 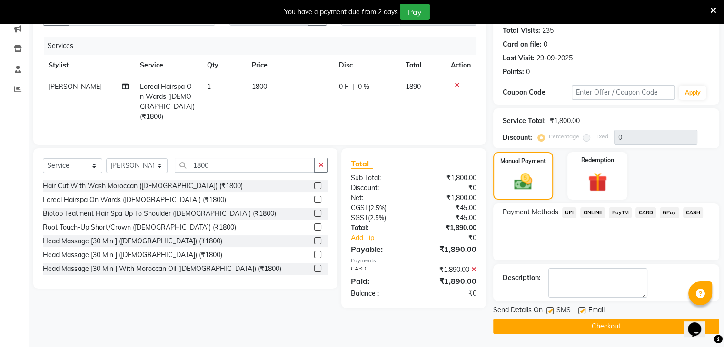 What do you see at coordinates (564, 137) in the screenshot?
I see `label: Percentage` at bounding box center [564, 137].